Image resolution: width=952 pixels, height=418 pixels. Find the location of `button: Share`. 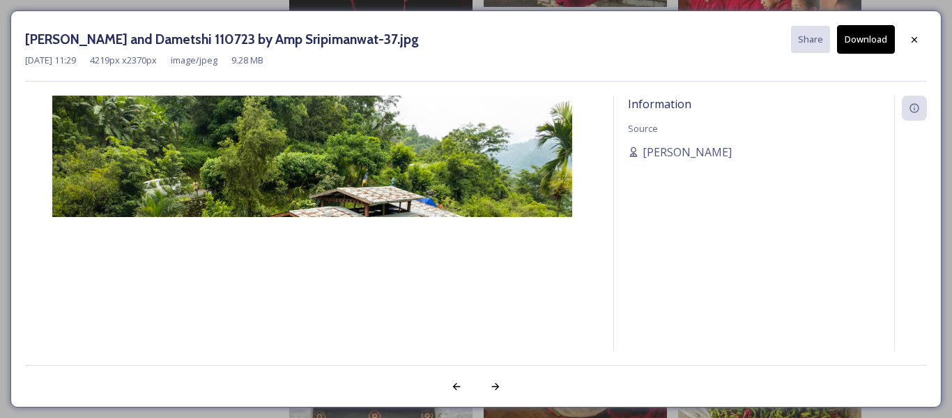

button: Share is located at coordinates (811, 39).